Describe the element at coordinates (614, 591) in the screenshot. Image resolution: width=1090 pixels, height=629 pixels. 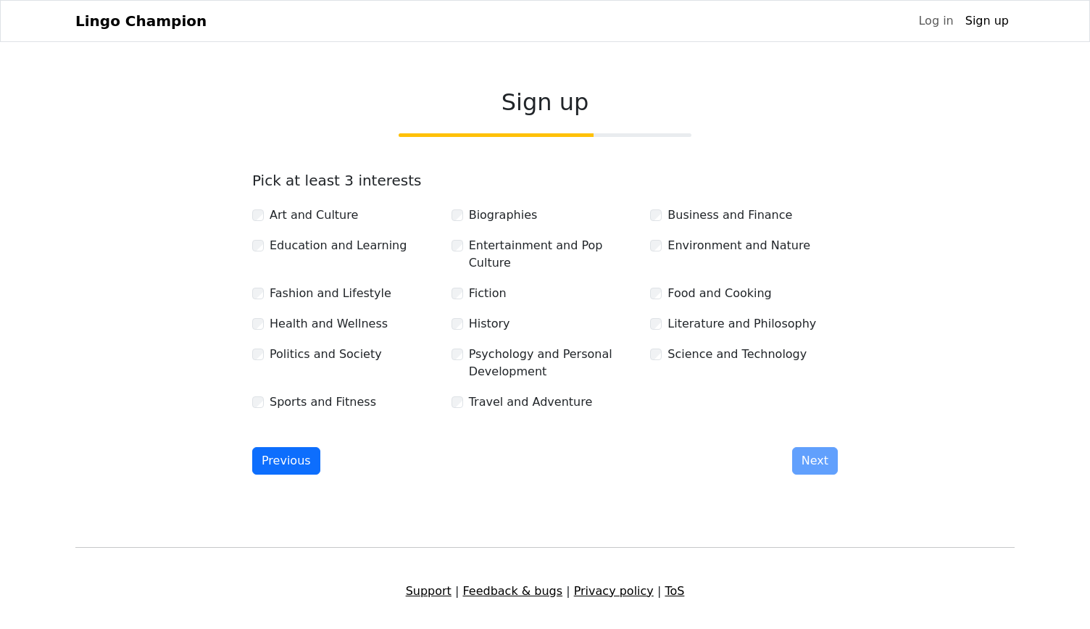
I see `a: Privacy policy` at that location.